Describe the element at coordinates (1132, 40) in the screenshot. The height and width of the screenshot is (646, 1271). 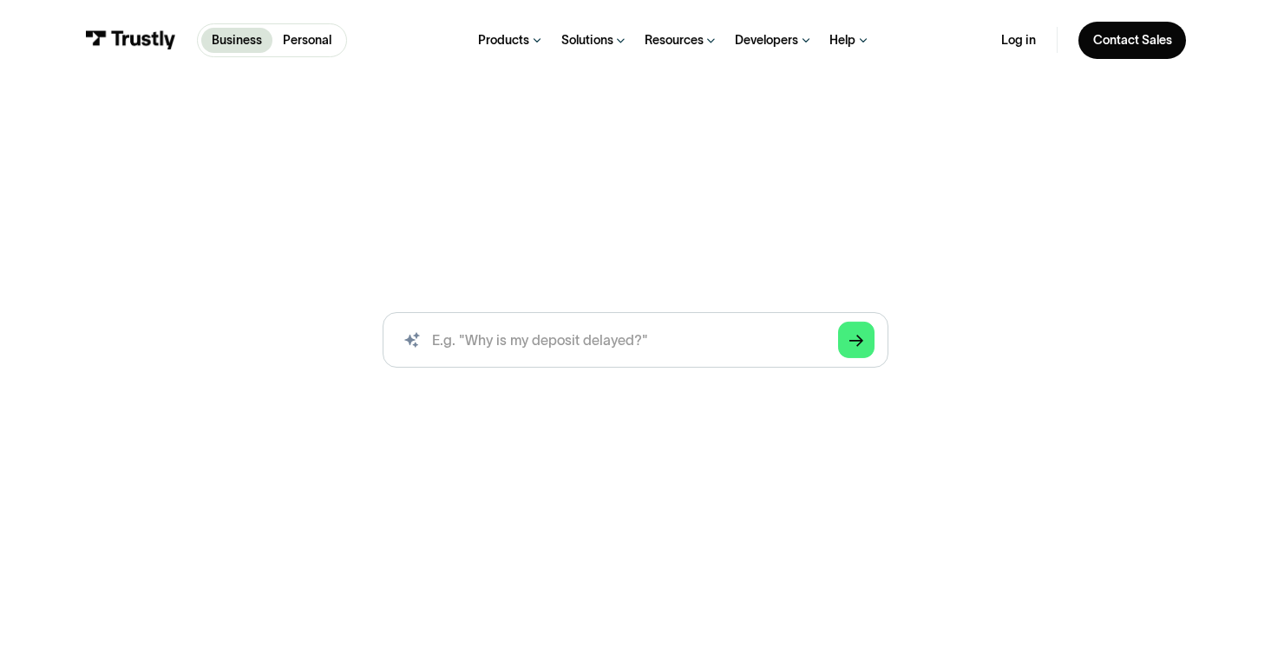
I see `div: Contact Sales` at that location.